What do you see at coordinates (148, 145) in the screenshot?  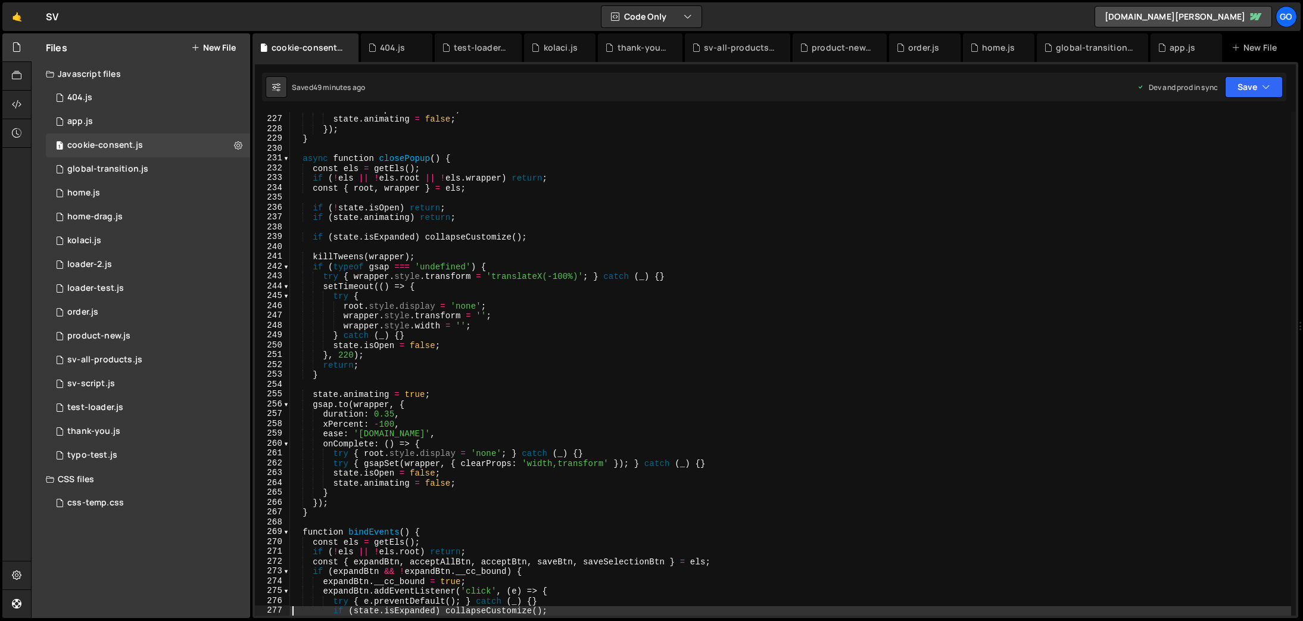 I see `div: 14248/46958.js` at bounding box center [148, 145].